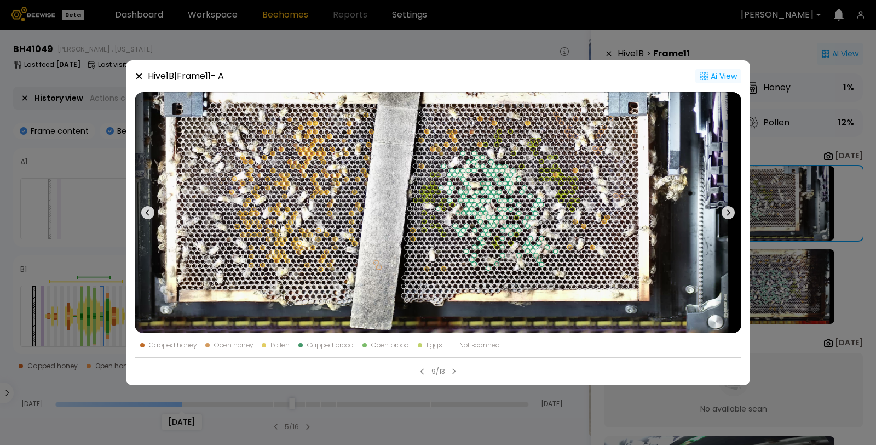 The image size is (876, 445). I want to click on img: 20250729_165921-b-589.5-front-41049-CAXHXCNC.jpg, so click(438, 212).